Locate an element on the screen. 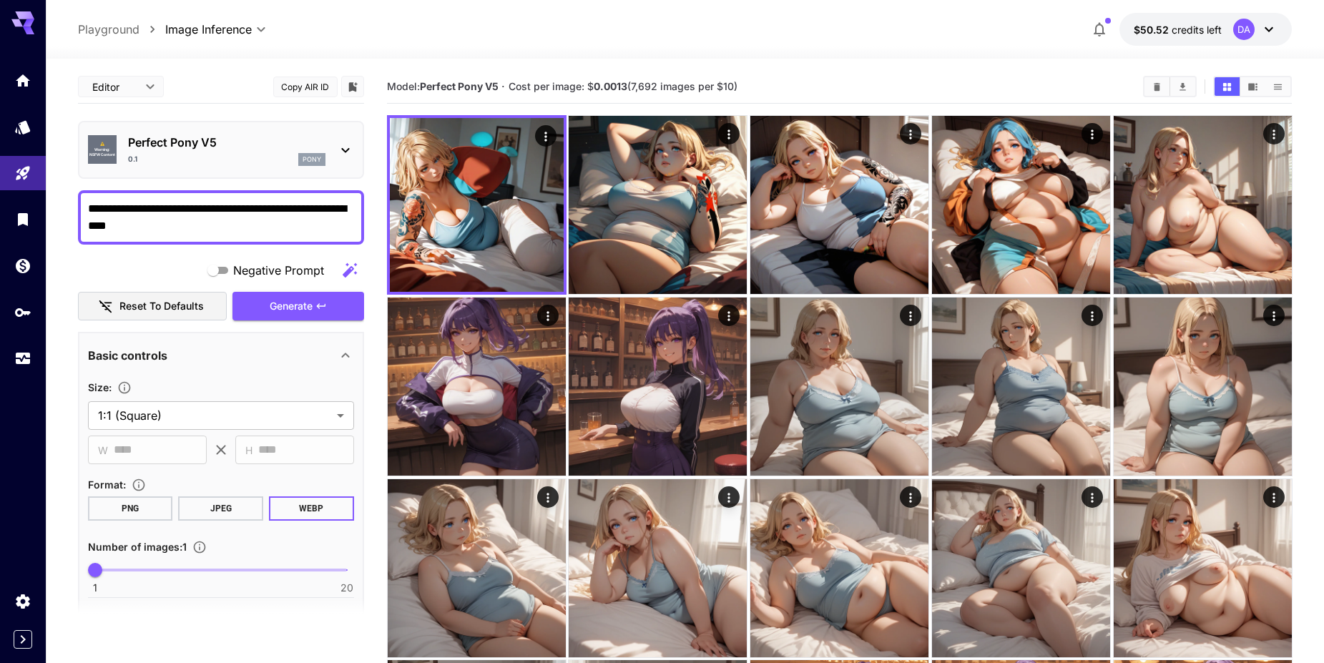 This screenshot has width=1324, height=663. img: WtdxUbjKtZUSD8oGMewLvpvv595jGt73ZU97FzYoTv+iSc8SlWfgAAA is located at coordinates (657, 386).